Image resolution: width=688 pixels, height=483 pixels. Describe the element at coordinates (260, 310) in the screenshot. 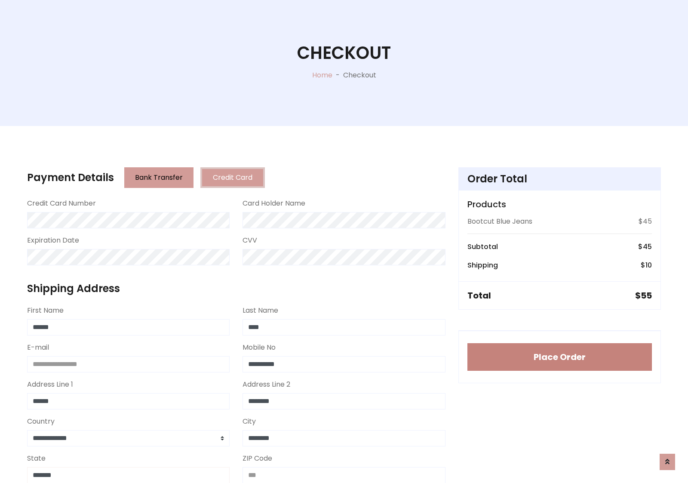

I see `label: Last Name` at that location.